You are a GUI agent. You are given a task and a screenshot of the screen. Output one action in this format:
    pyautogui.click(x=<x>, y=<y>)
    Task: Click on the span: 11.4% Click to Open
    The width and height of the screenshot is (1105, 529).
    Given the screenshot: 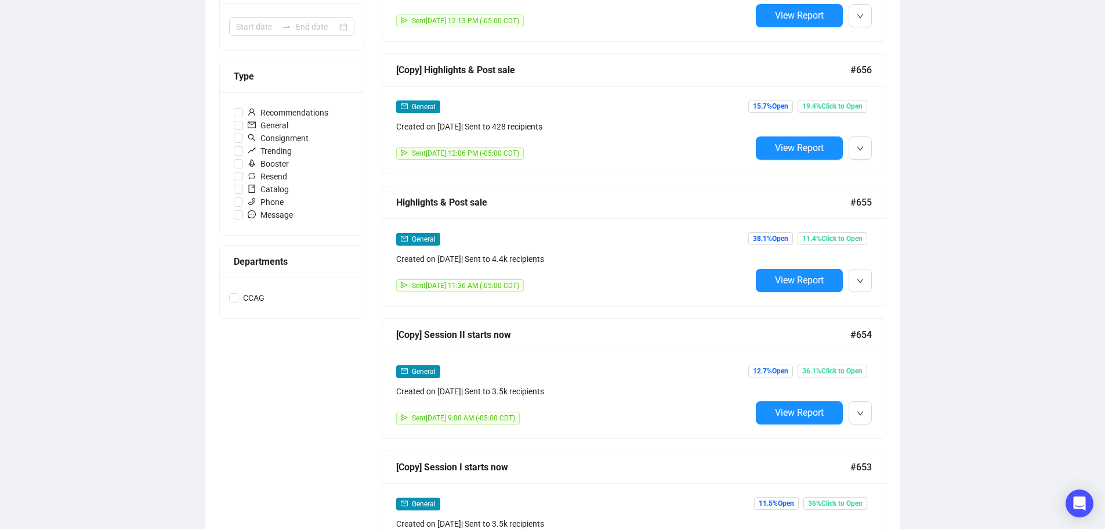 What is the action you would take?
    pyautogui.click(x=833, y=238)
    